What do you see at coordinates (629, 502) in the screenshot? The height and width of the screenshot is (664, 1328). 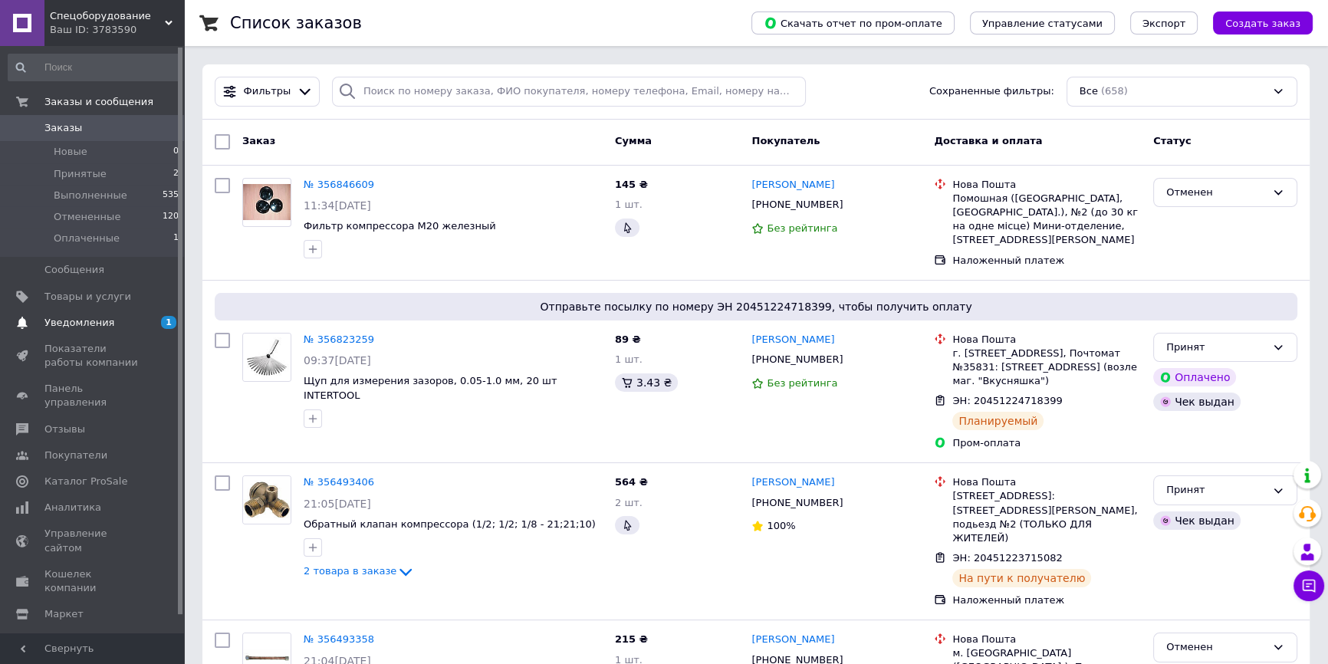 I see `span: 2 шт.` at bounding box center [629, 502].